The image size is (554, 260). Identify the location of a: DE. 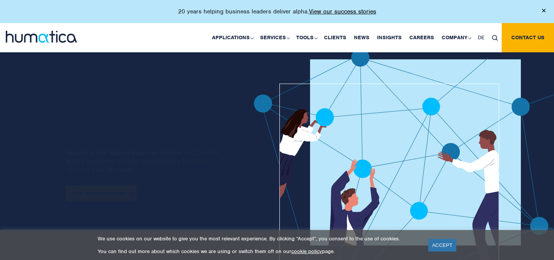
(481, 38).